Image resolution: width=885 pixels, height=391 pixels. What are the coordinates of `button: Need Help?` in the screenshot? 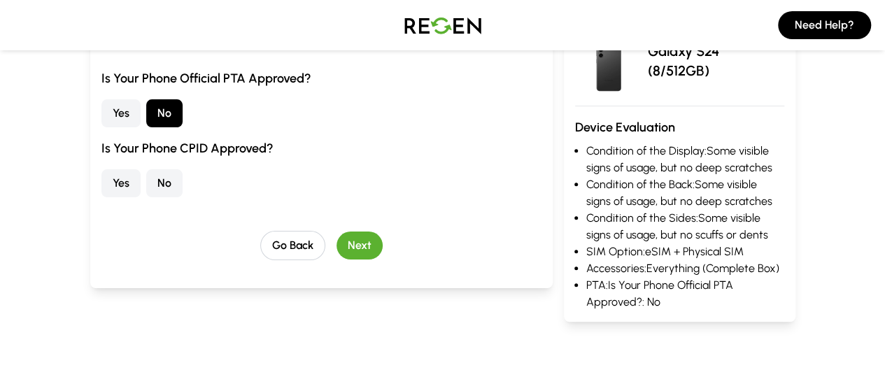 It's located at (824, 25).